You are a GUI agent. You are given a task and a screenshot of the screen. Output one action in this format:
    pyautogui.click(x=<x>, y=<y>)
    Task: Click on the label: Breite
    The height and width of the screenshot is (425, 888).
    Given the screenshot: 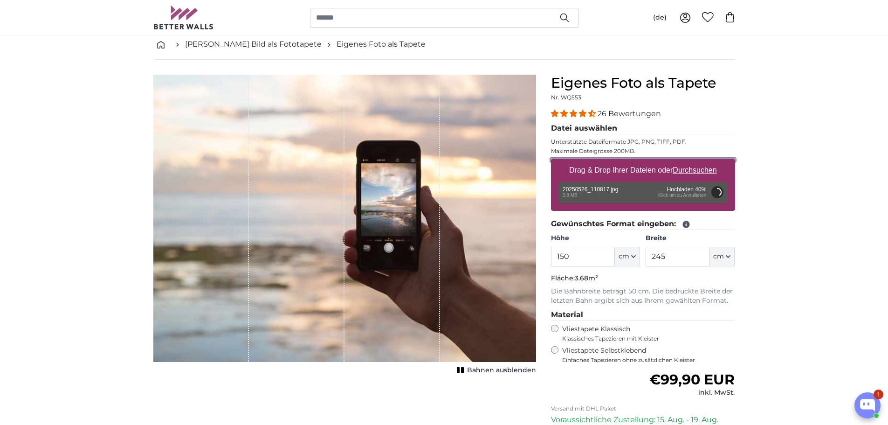 What is the action you would take?
    pyautogui.click(x=690, y=238)
    